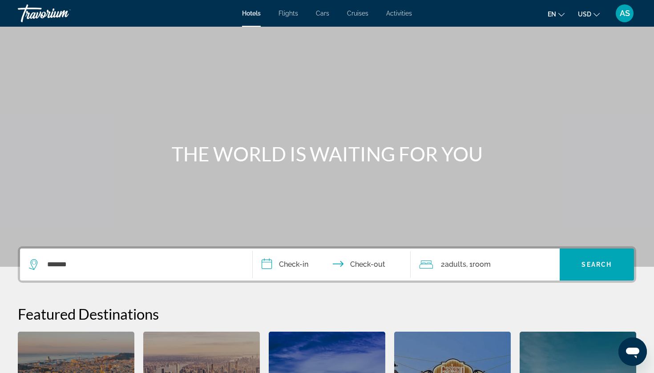 This screenshot has height=373, width=654. What do you see at coordinates (327, 314) in the screenshot?
I see `h2: Featured Destinations` at bounding box center [327, 314].